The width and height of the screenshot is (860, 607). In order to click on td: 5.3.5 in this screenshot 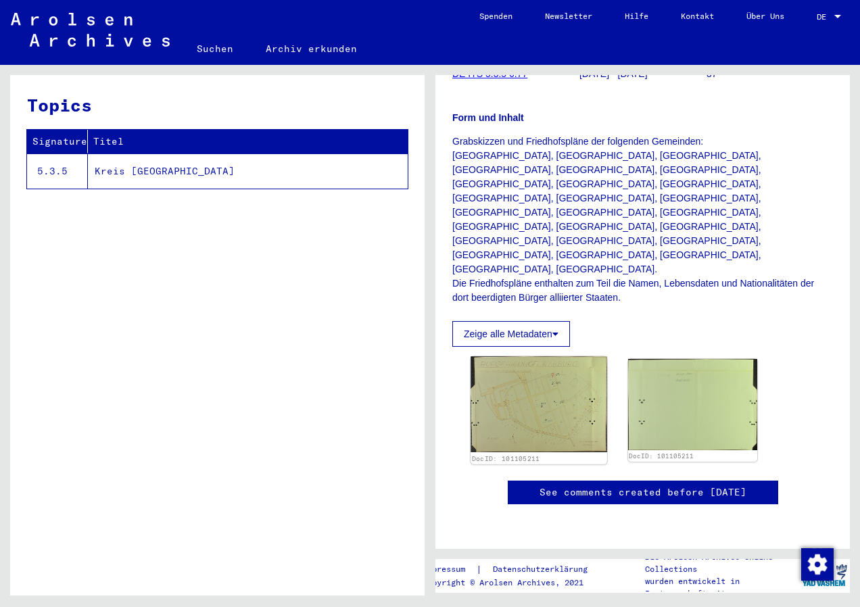, I will do `click(57, 171)`.